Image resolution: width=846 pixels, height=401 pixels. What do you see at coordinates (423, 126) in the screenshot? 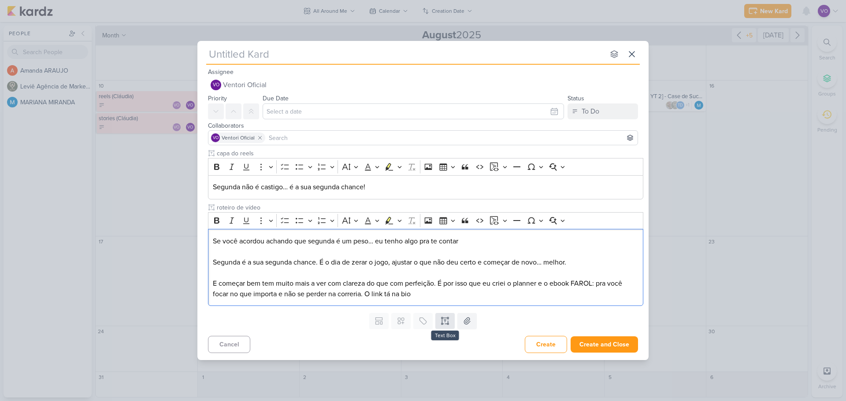
I see `div: Collaborators` at bounding box center [423, 126].